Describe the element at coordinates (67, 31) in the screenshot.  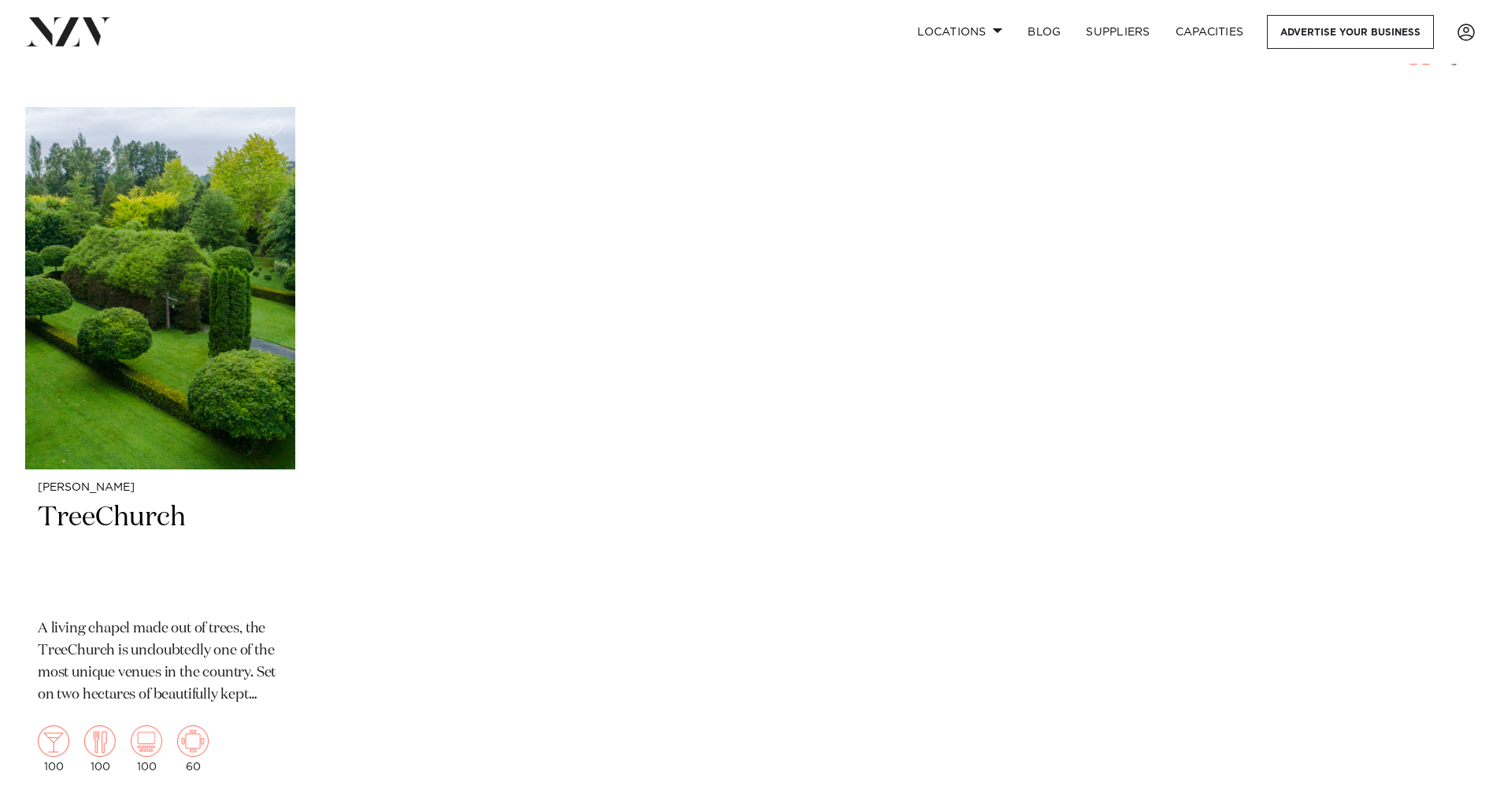
I see `img: nzv-logo.png` at that location.